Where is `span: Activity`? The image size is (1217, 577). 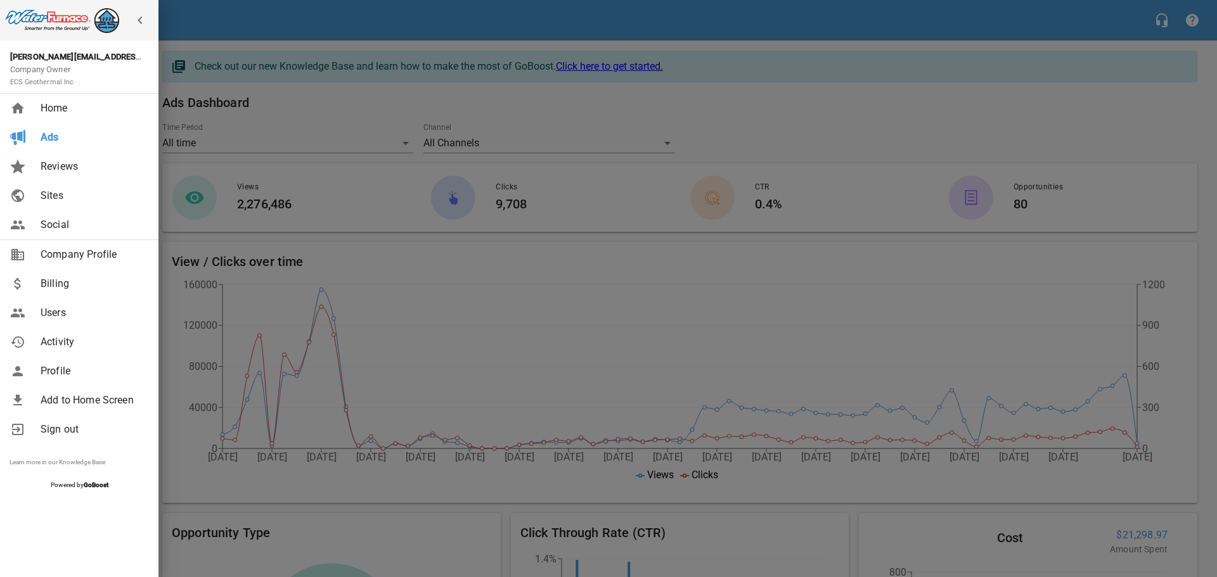
span: Activity is located at coordinates (92, 342).